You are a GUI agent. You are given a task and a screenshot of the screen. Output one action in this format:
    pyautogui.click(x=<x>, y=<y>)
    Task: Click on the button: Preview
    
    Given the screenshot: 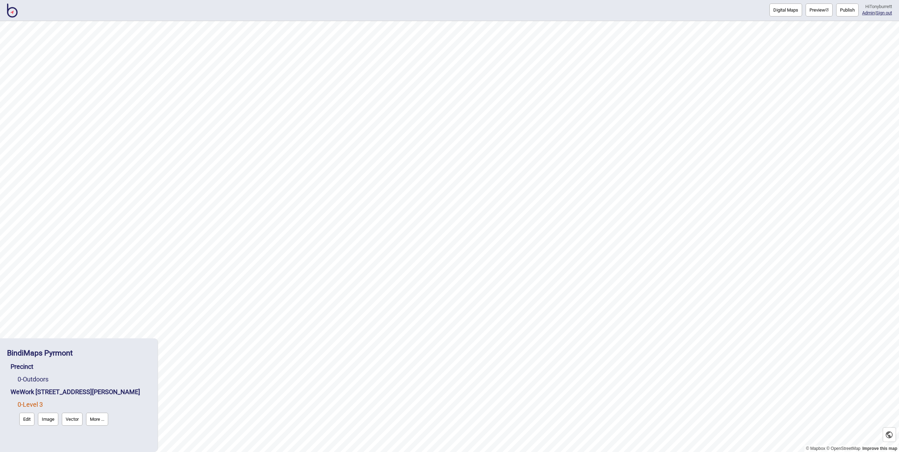 What is the action you would take?
    pyautogui.click(x=819, y=10)
    